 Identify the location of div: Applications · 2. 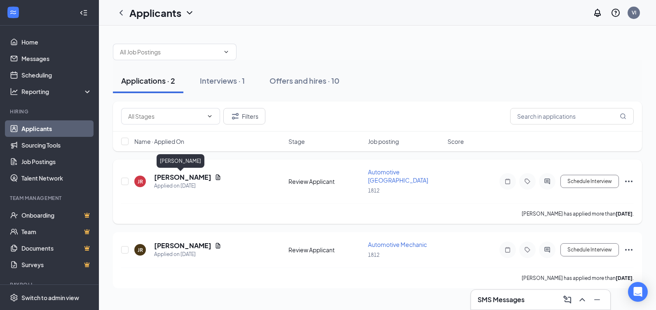
(148, 80).